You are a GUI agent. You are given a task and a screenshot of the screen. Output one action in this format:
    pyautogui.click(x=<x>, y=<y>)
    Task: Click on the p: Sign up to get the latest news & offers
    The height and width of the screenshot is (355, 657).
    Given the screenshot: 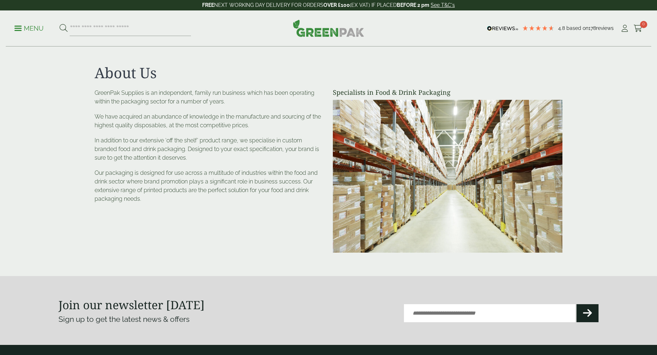 What is the action you would take?
    pyautogui.click(x=180, y=320)
    